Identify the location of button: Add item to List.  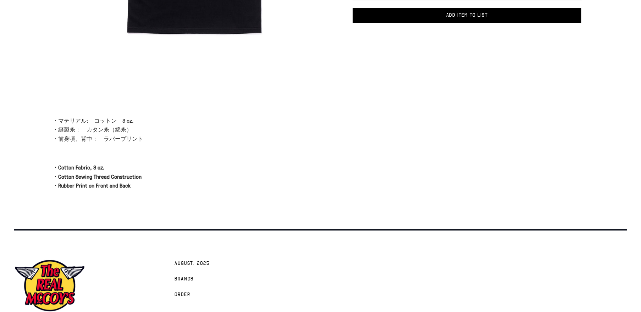
(467, 15).